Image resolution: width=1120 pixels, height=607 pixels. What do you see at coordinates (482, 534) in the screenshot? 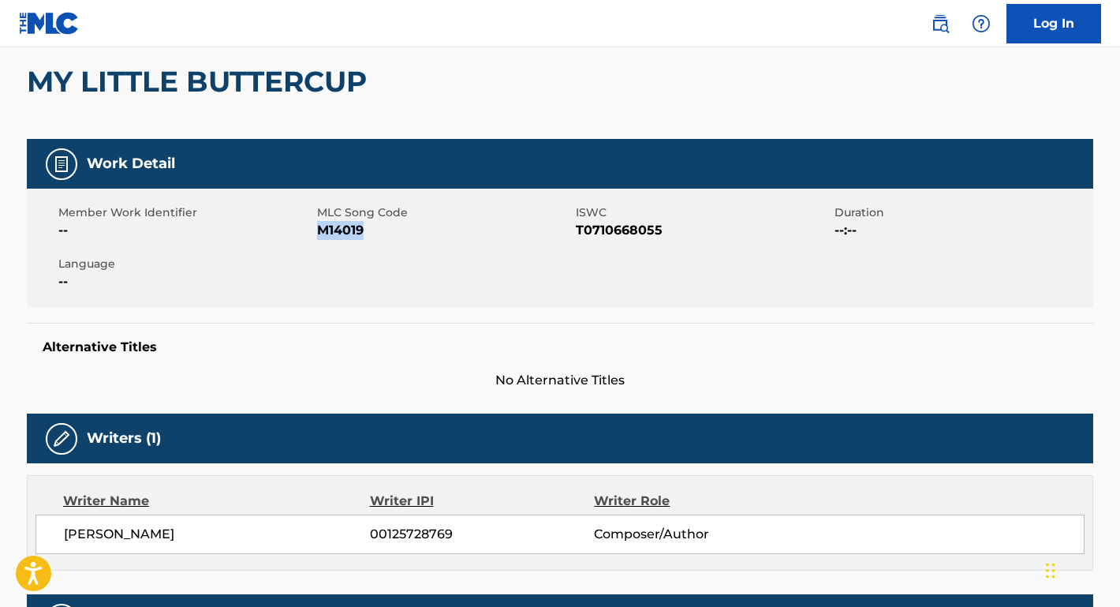
I see `span: 00125728769` at bounding box center [482, 534].